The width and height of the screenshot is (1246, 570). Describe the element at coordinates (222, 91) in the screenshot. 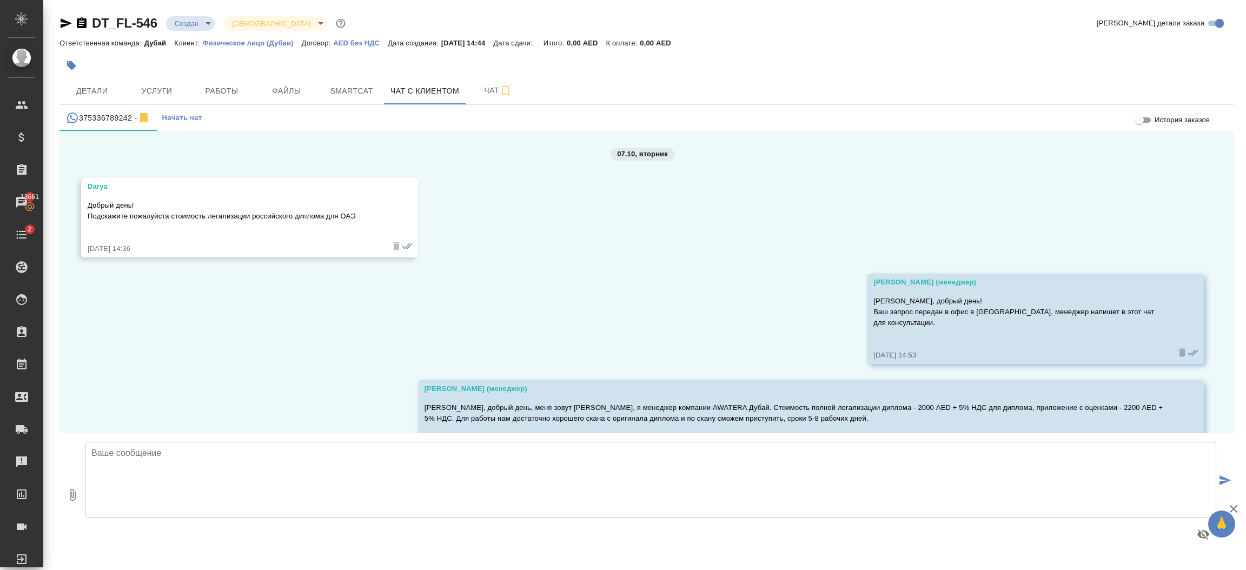

I see `span: Работы` at that location.